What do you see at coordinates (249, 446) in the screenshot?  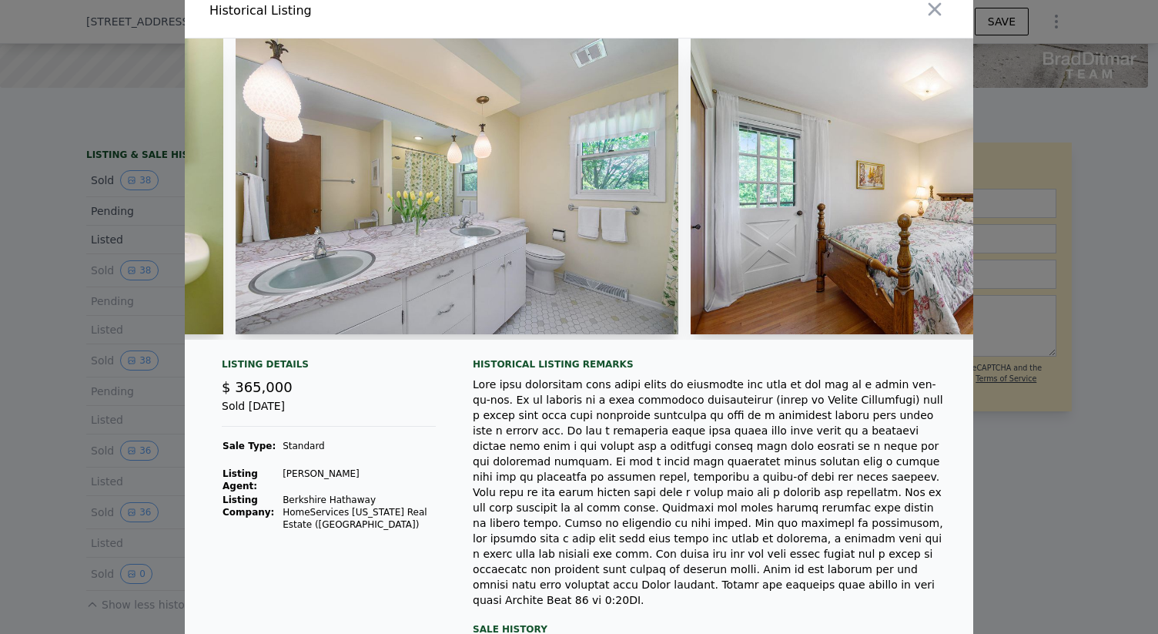 I see `strong: Sale Type:` at bounding box center [249, 446].